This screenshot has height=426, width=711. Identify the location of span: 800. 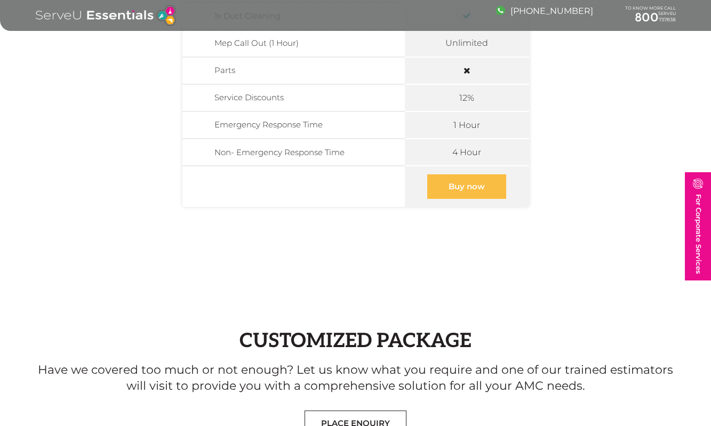
(646, 17).